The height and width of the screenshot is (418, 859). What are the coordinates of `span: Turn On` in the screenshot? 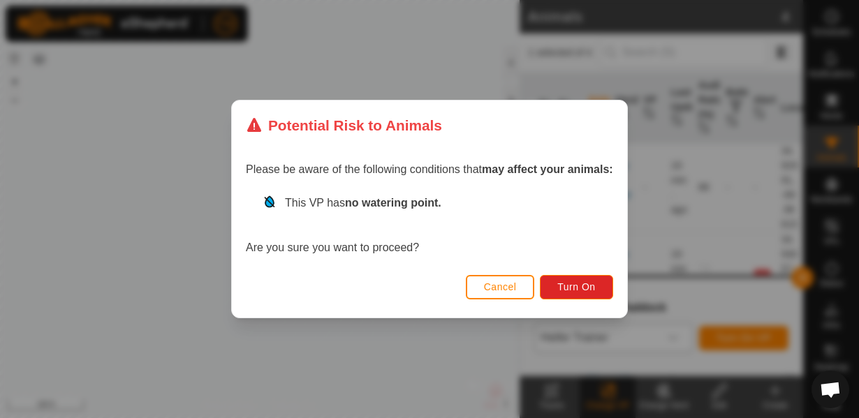 It's located at (577, 287).